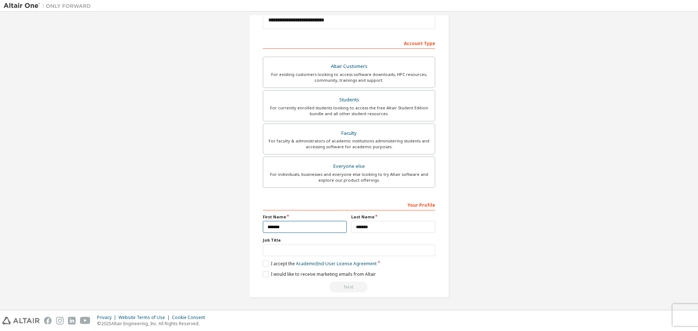 The image size is (698, 331). What do you see at coordinates (336, 263) in the screenshot?
I see `a: Academic End-User License Agreement` at bounding box center [336, 263].